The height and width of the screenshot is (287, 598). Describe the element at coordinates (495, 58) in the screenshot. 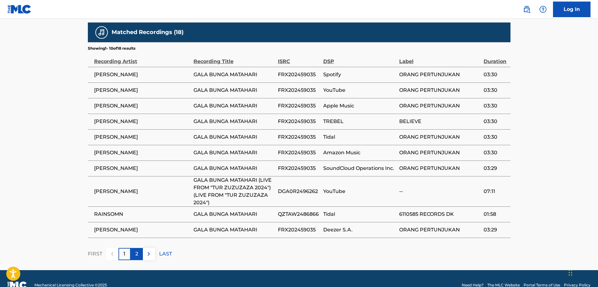

I see `div: Duration` at that location.